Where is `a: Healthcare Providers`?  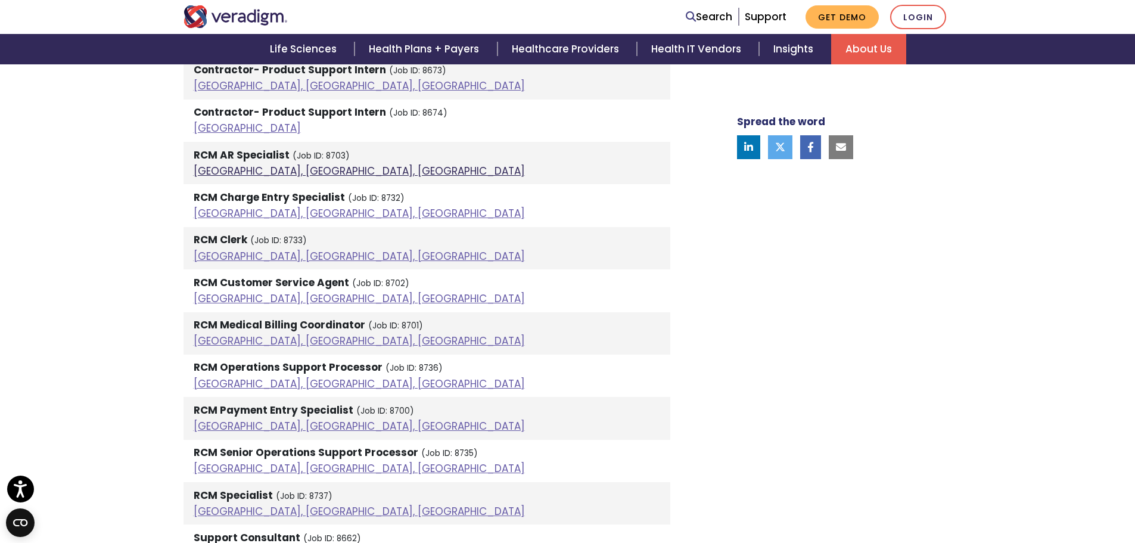
a: Healthcare Providers is located at coordinates (567, 49).